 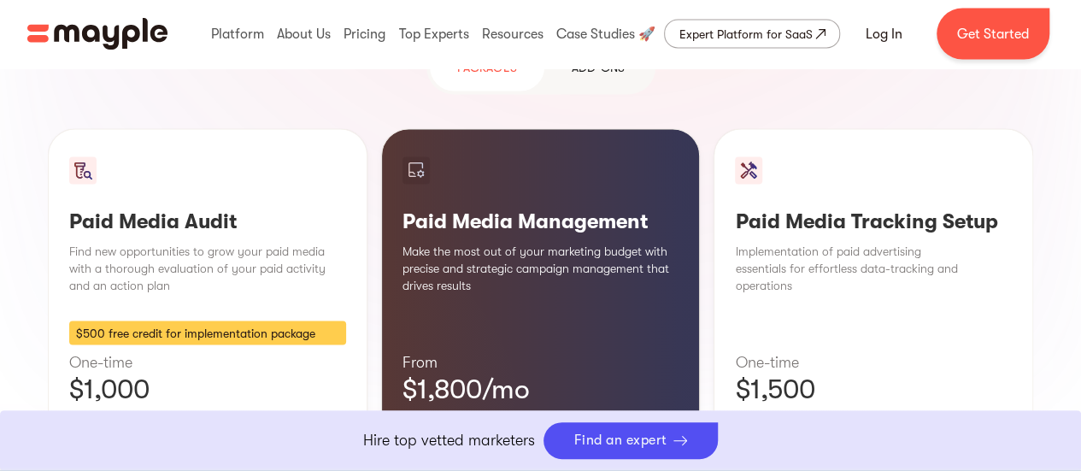 I want to click on div: Resources, so click(x=513, y=34).